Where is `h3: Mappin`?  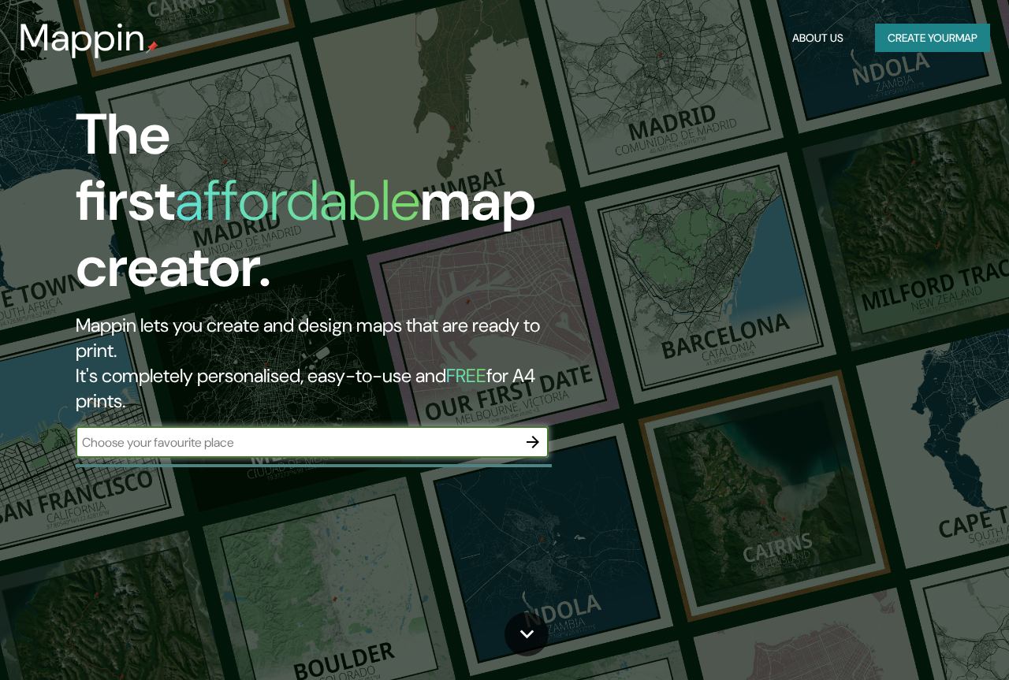
h3: Mappin is located at coordinates (82, 38).